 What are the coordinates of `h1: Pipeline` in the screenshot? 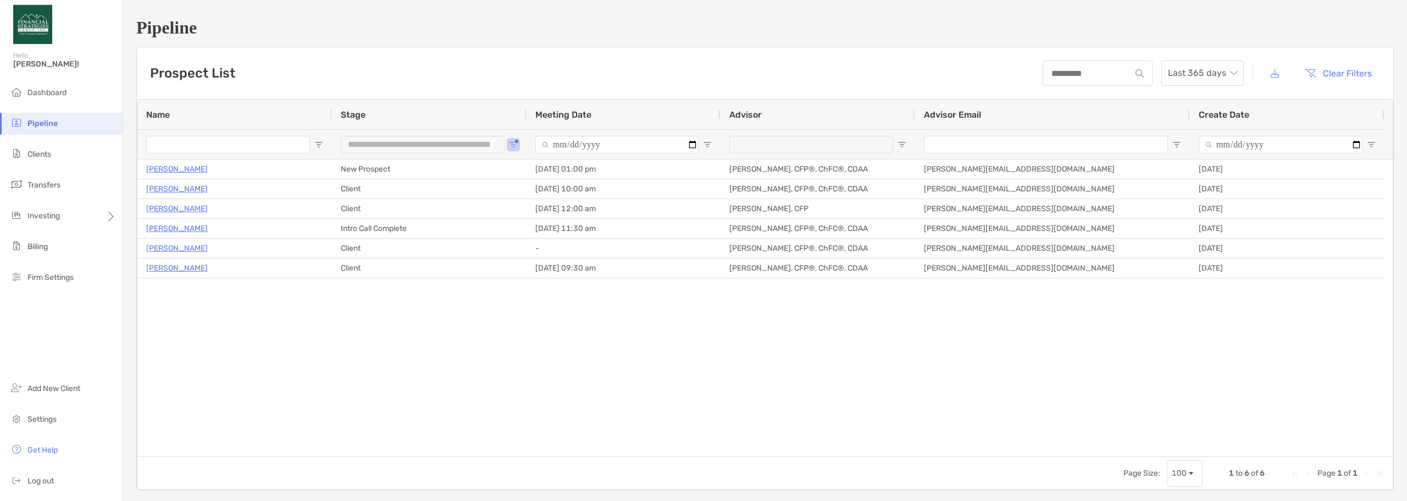 It's located at (765, 27).